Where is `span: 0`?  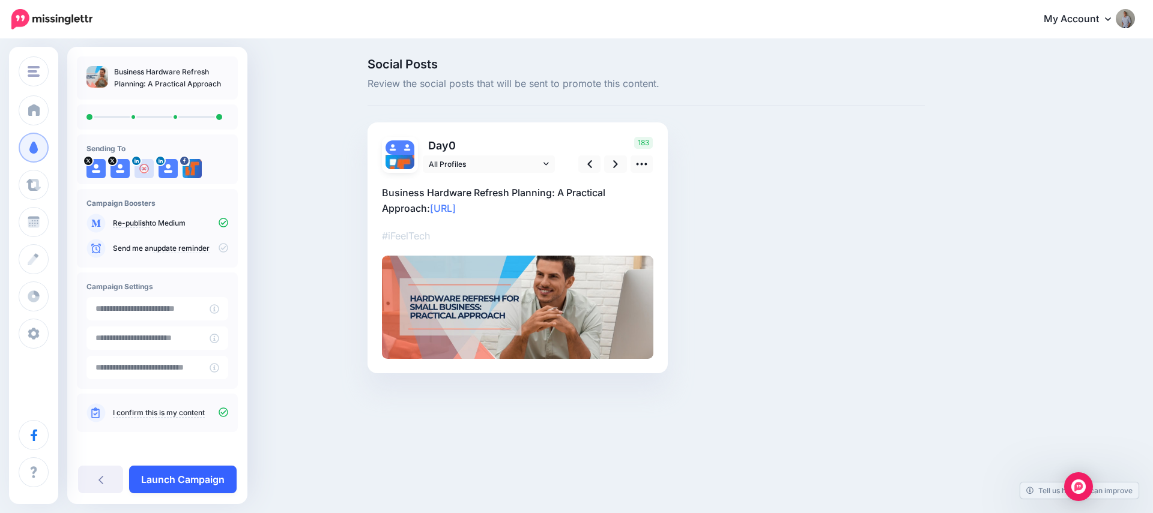 span: 0 is located at coordinates (452, 145).